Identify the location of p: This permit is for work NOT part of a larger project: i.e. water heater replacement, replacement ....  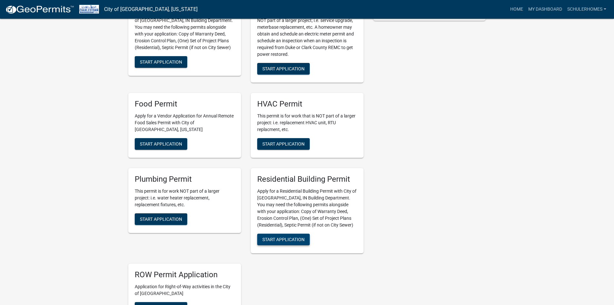
(185, 198).